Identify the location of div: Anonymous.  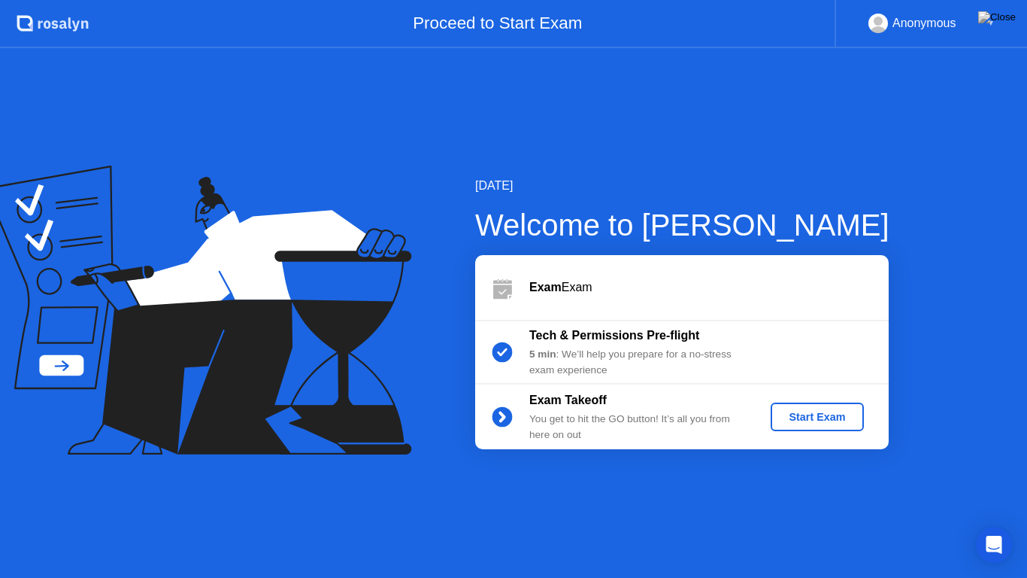
(924, 23).